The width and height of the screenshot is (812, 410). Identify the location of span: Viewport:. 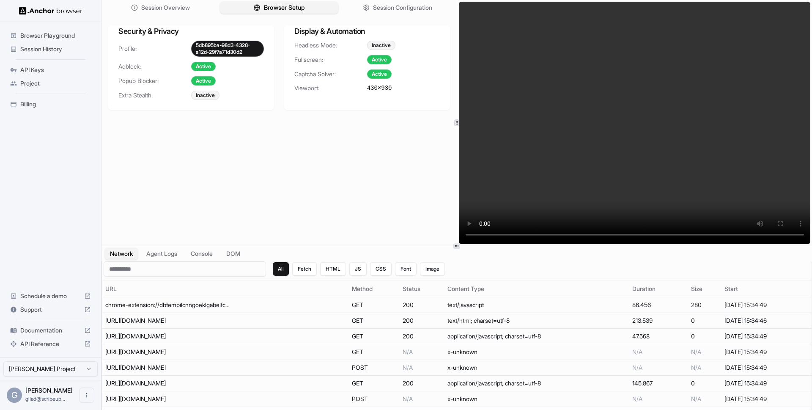
(331, 88).